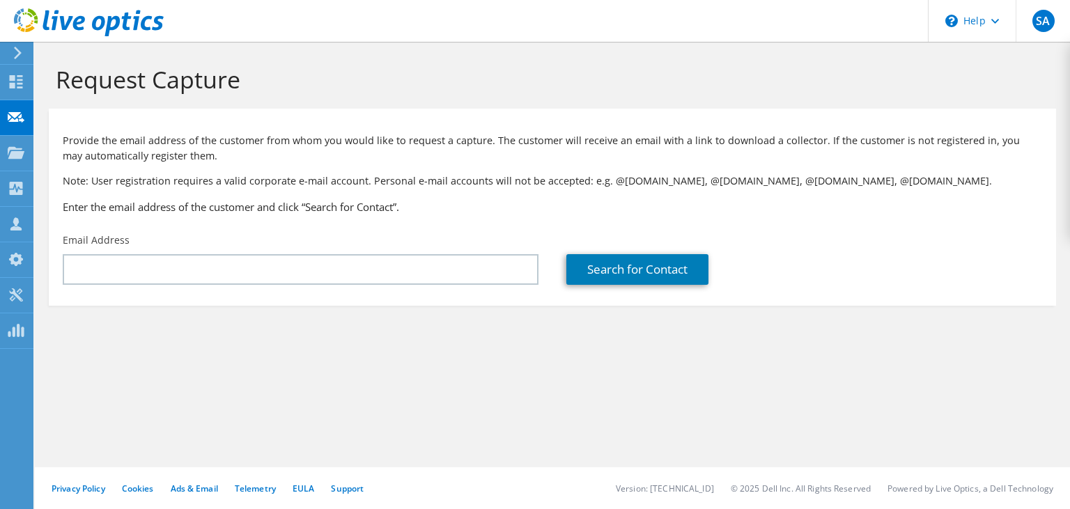 Image resolution: width=1070 pixels, height=509 pixels. What do you see at coordinates (638, 270) in the screenshot?
I see `a: Search for Contact` at bounding box center [638, 270].